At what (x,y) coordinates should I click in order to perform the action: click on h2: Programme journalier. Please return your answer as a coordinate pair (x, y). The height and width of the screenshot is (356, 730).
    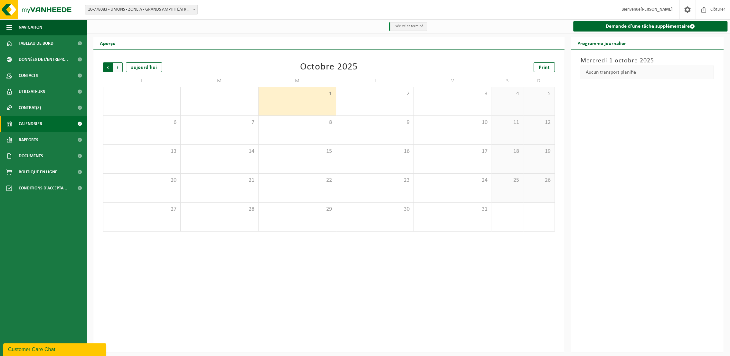
    Looking at the image, I should click on (601, 43).